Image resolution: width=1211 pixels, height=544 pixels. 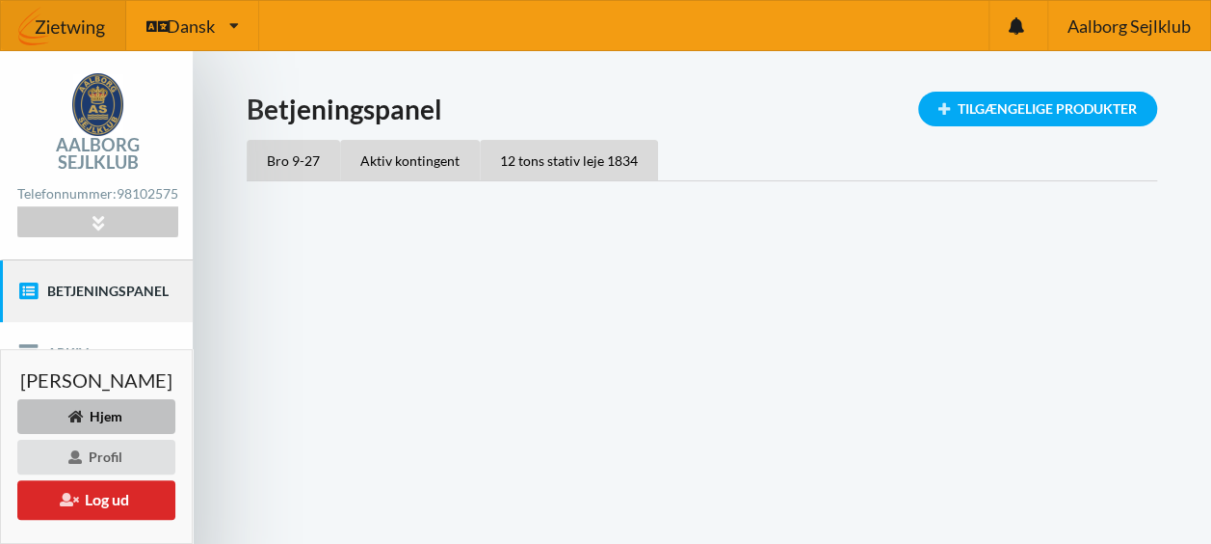 I want to click on div: Bro 9-27, so click(x=293, y=160).